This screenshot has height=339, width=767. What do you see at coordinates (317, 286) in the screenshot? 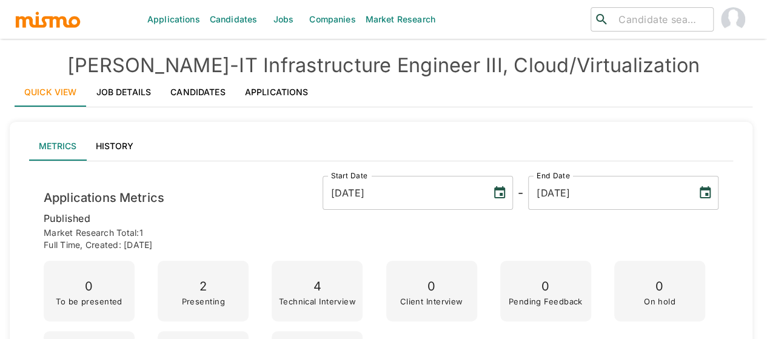
I see `p: 4` at bounding box center [317, 286].